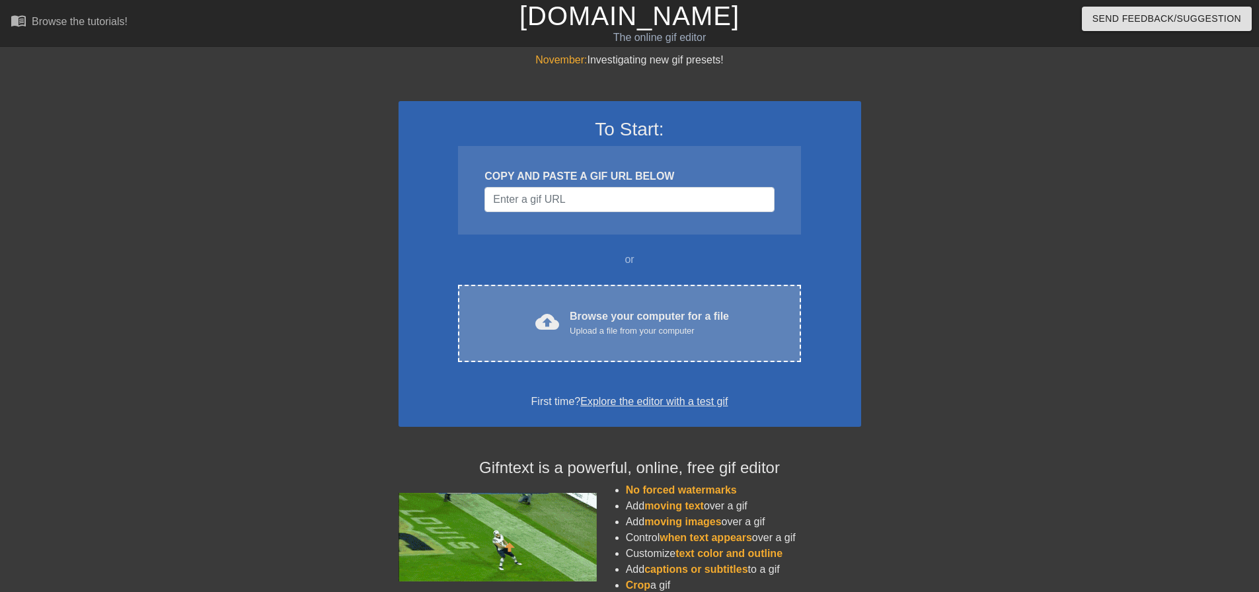 The width and height of the screenshot is (1259, 592). What do you see at coordinates (743, 554) in the screenshot?
I see `li: Customize` at bounding box center [743, 554].